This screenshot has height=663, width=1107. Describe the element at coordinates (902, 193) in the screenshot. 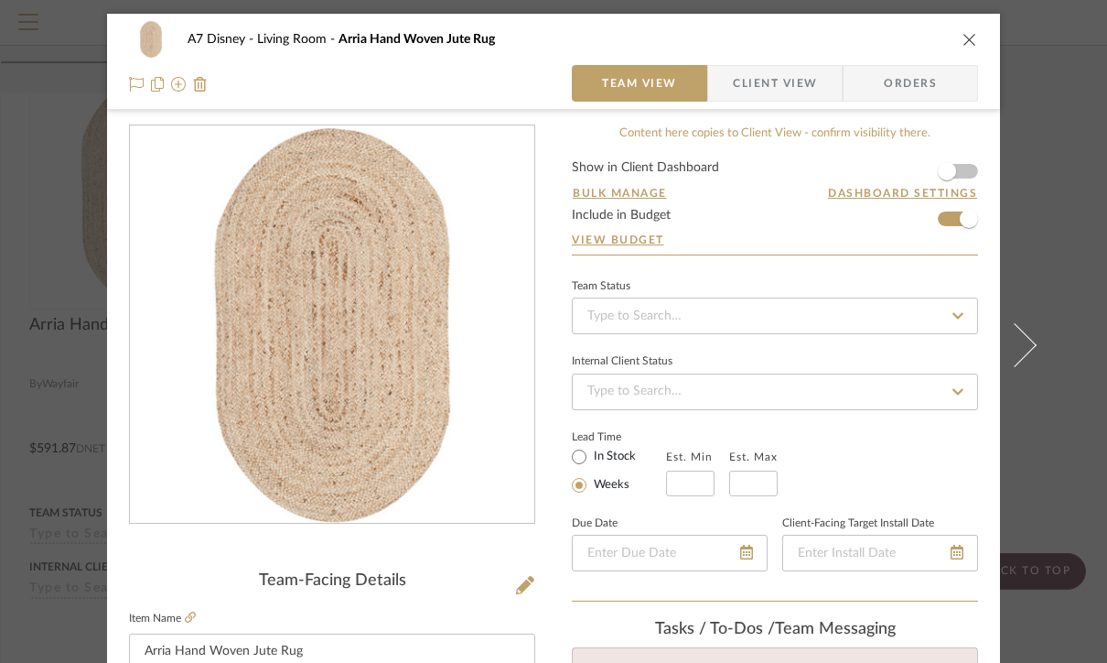

I see `button: Dashboard Settings` at that location.